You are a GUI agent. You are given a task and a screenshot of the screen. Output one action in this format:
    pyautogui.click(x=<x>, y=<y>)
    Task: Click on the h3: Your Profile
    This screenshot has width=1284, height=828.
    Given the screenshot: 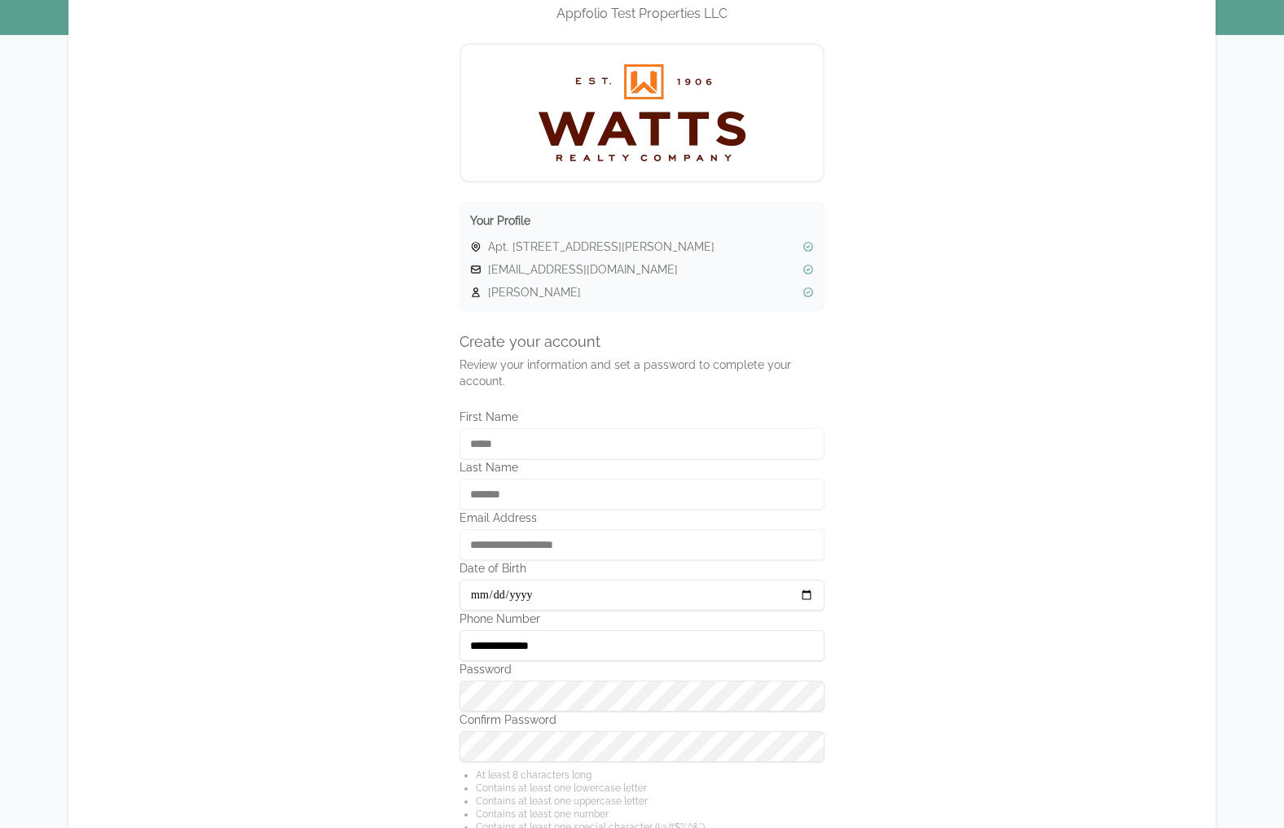 What is the action you would take?
    pyautogui.click(x=642, y=221)
    